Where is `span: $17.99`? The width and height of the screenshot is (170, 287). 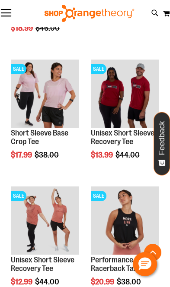
span: $17.99 is located at coordinates (22, 155).